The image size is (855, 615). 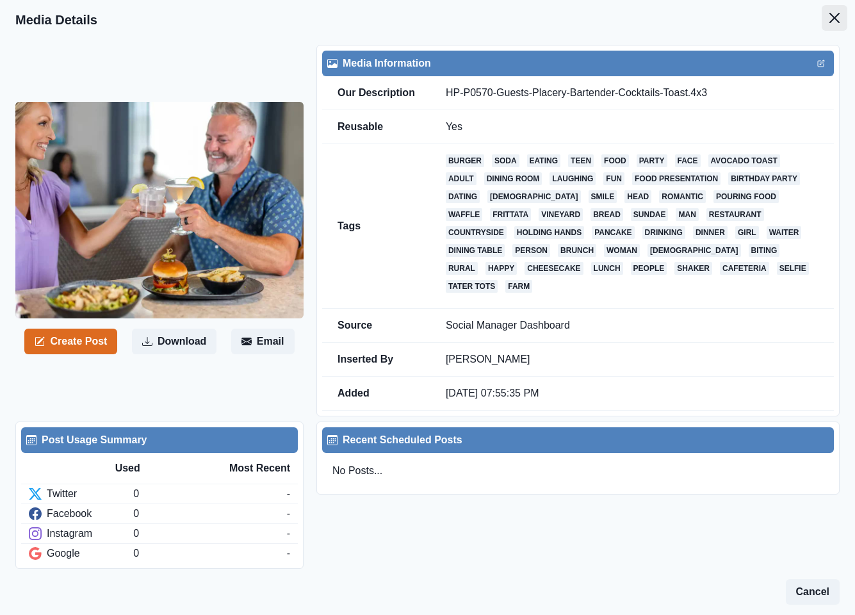 What do you see at coordinates (793, 268) in the screenshot?
I see `a: selfie` at bounding box center [793, 268].